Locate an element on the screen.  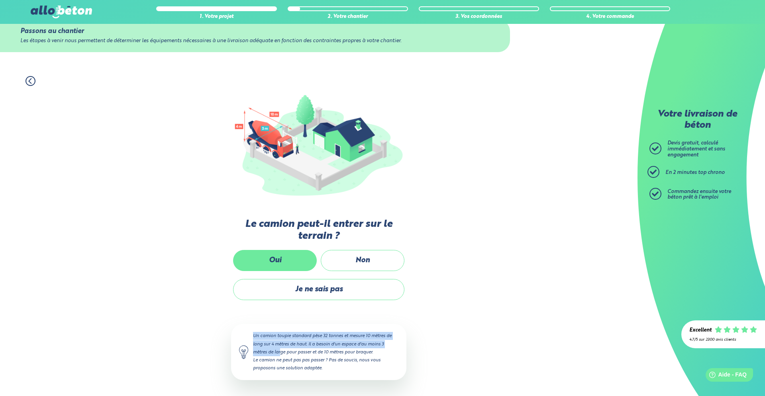
span: En 2 minutes top chrono is located at coordinates (694, 172).